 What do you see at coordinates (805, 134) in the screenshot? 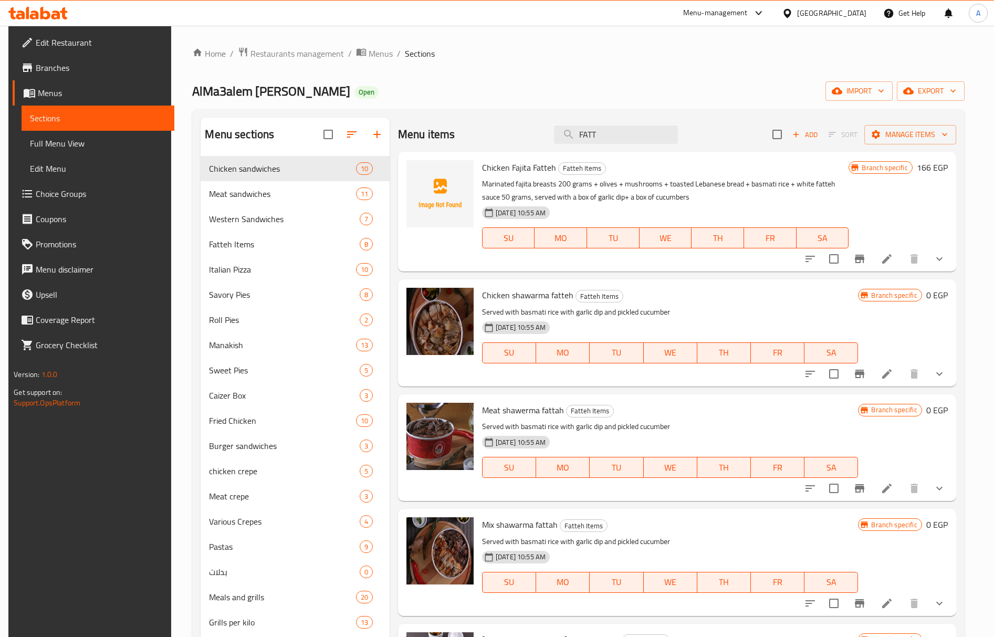
I see `span: Add` at bounding box center [805, 134].